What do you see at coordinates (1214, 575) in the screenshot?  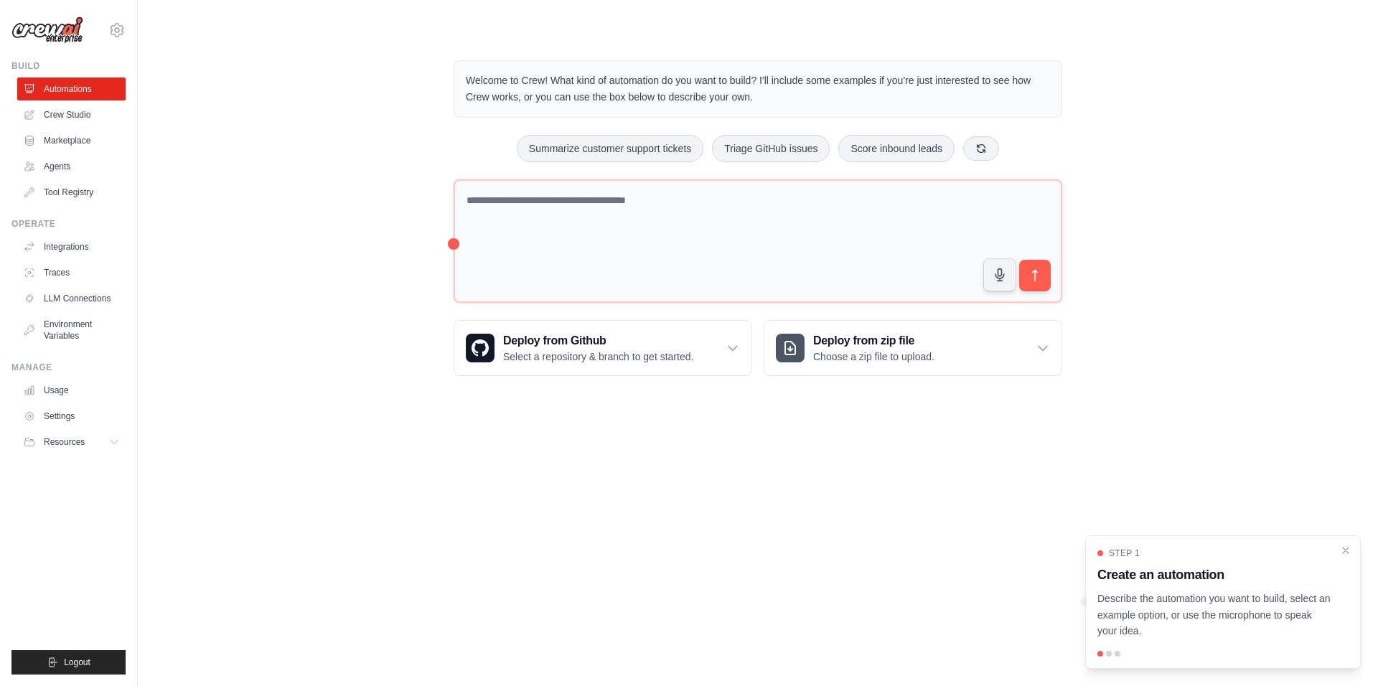 I see `h3: Create an automation` at bounding box center [1214, 575].